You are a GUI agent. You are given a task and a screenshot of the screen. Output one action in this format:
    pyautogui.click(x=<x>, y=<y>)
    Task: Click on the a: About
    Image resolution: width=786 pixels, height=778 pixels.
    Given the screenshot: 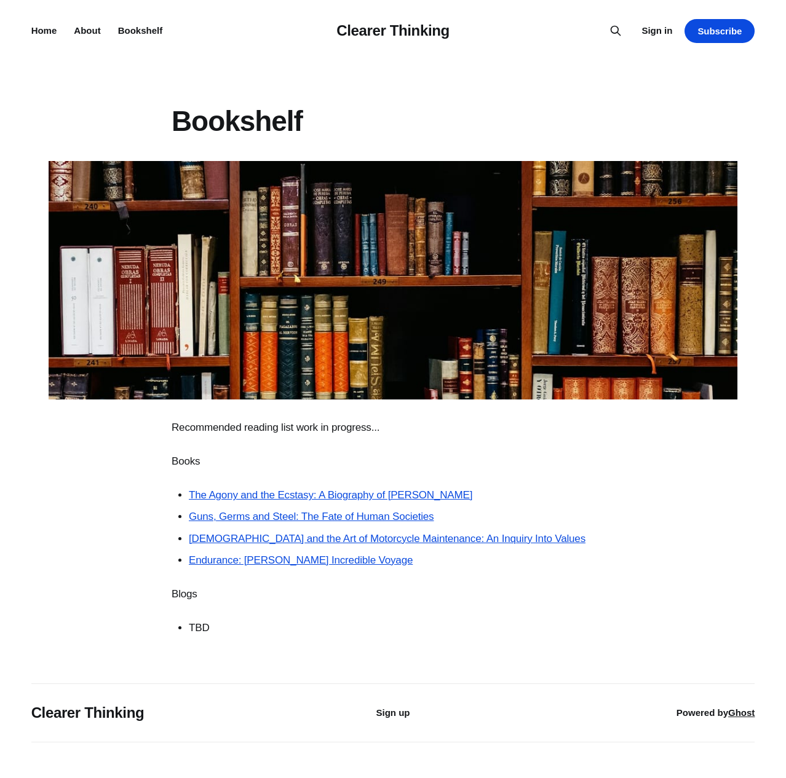 What is the action you would take?
    pyautogui.click(x=87, y=30)
    